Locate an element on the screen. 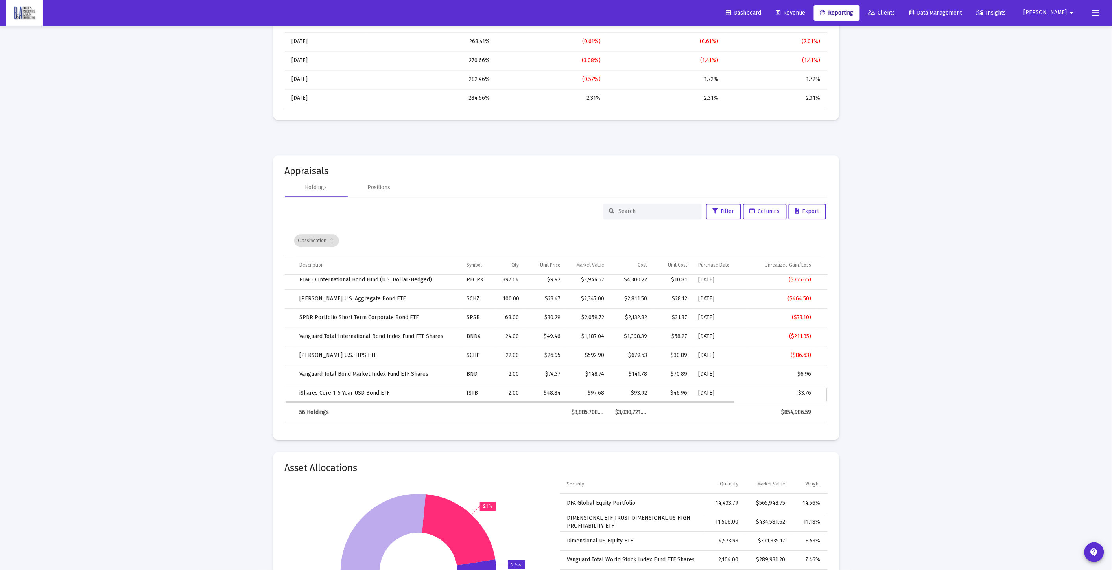 Image resolution: width=1112 pixels, height=570 pixels. div: 11.18% is located at coordinates (808, 522).